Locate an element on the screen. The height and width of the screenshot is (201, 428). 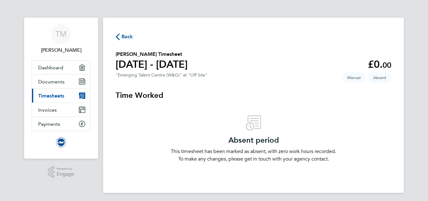
a: Documents is located at coordinates (61, 81).